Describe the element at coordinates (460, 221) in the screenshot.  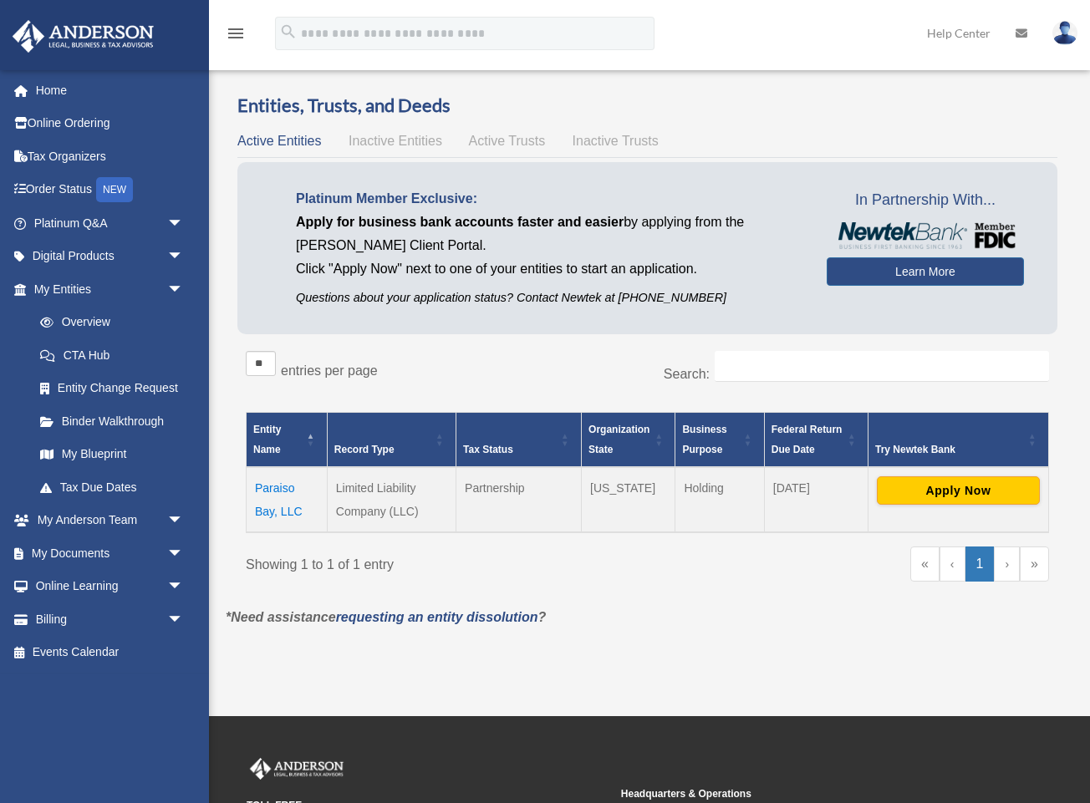
I see `span: Apply for business bank accounts faster and easier` at that location.